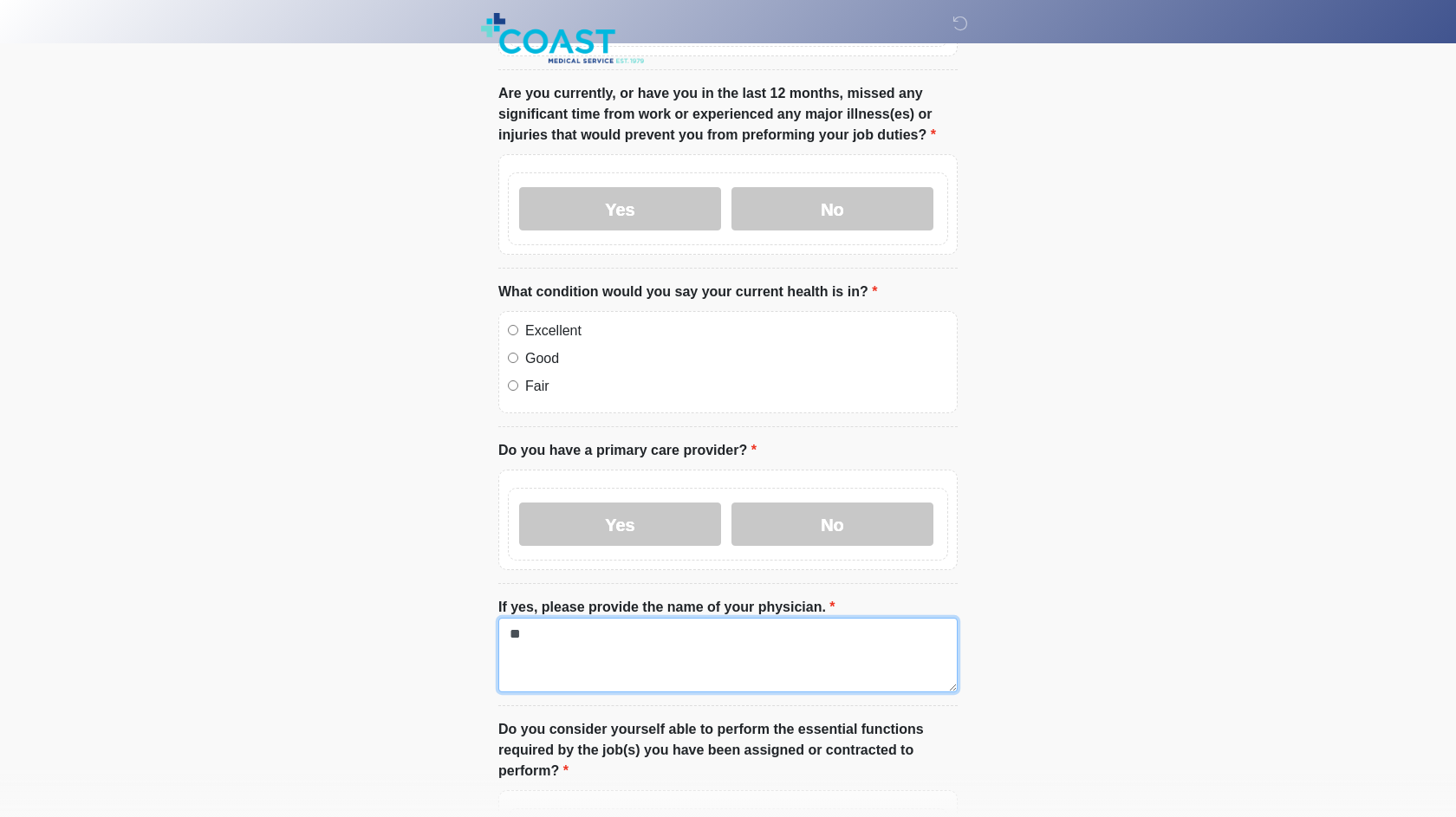 The image size is (1456, 817). I want to click on label: If yes, please provide the name of your physician., so click(666, 607).